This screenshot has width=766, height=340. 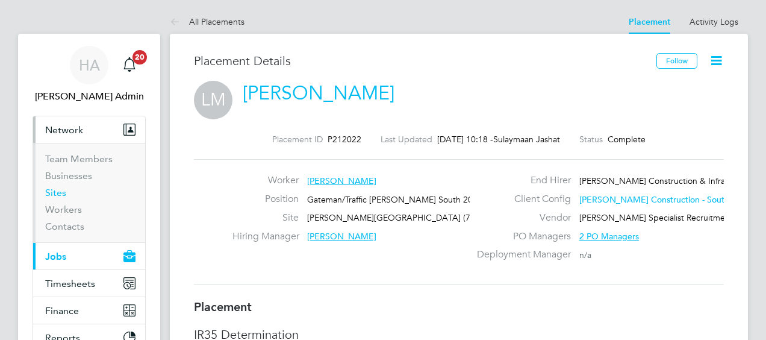 I want to click on div: Network, so click(x=89, y=192).